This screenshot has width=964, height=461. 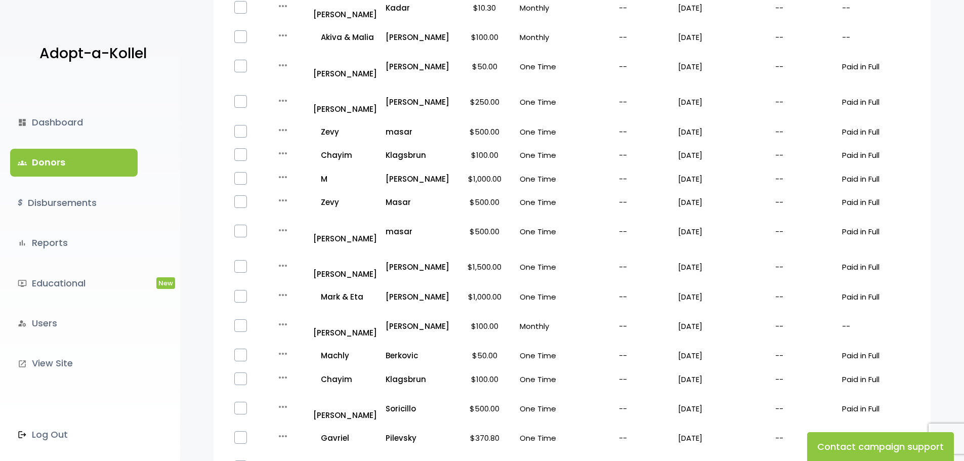 I want to click on p: M, so click(x=345, y=179).